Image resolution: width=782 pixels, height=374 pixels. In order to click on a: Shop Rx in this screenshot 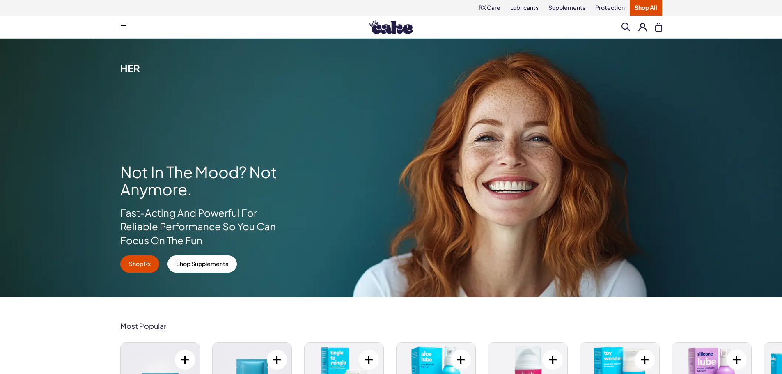, I will do `click(140, 264)`.